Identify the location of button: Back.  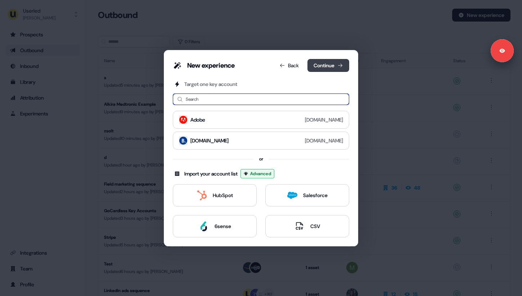
(289, 66).